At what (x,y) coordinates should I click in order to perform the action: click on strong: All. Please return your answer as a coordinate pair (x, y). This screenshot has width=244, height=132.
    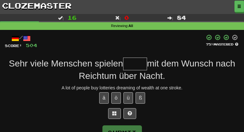
    Looking at the image, I should click on (131, 26).